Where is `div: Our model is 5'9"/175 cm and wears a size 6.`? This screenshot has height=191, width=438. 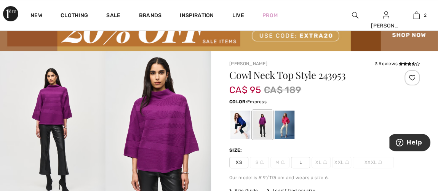 div: Our model is 5'9"/175 cm and wears a size 6. is located at coordinates (325, 178).